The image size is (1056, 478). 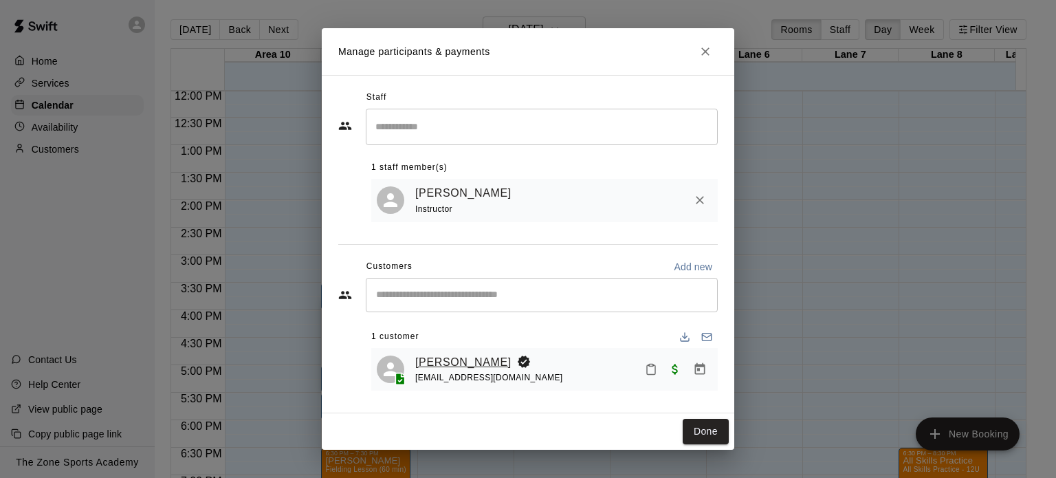 I want to click on button: Download list, so click(x=685, y=337).